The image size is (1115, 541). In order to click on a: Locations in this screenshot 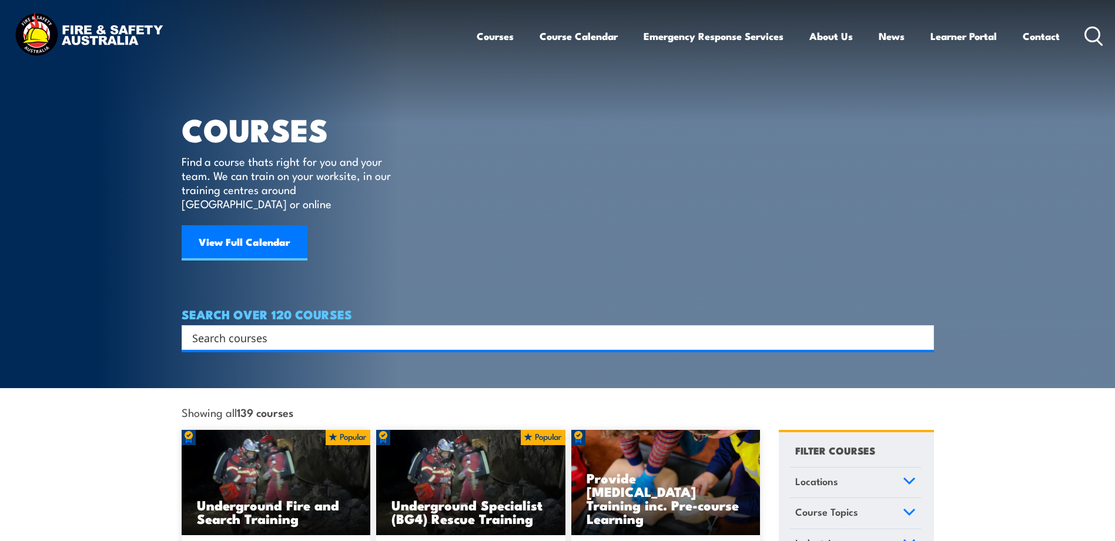, I will do `click(855, 482)`.